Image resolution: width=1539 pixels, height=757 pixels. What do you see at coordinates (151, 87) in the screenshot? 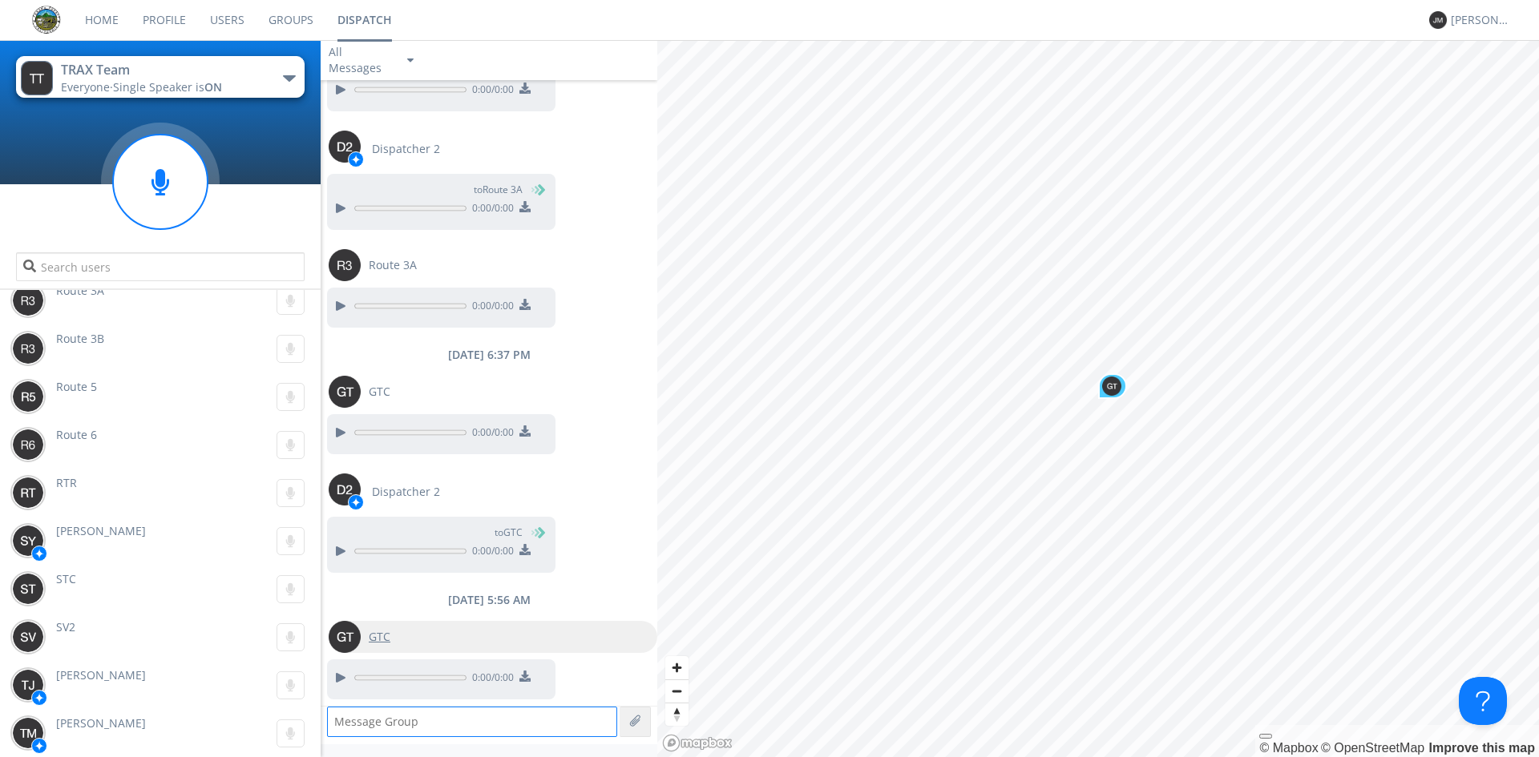
I see `div: Everyone ·` at bounding box center [151, 87].